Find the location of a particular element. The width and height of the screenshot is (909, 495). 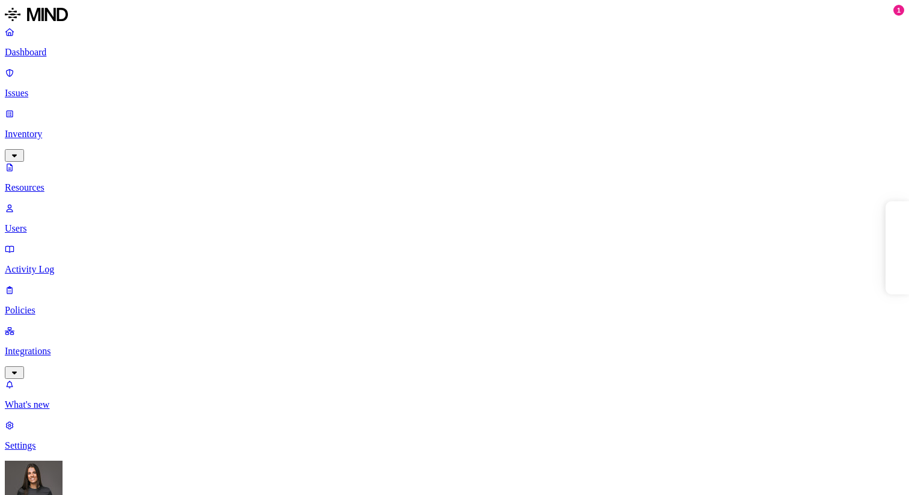

p: Settings is located at coordinates (455, 446).